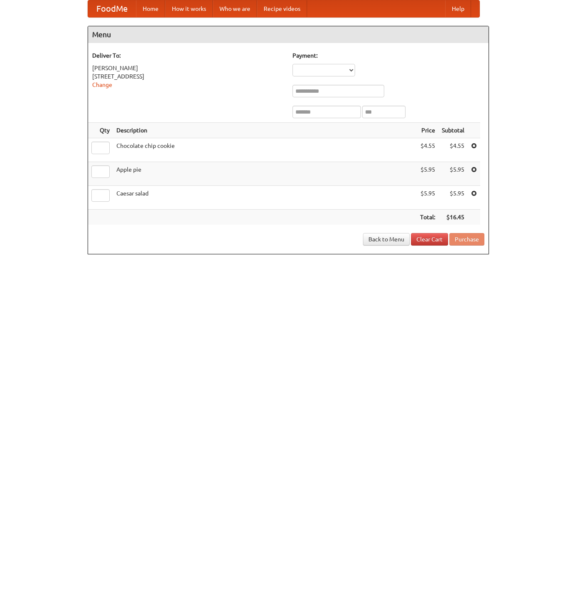  I want to click on th: Qty, so click(101, 130).